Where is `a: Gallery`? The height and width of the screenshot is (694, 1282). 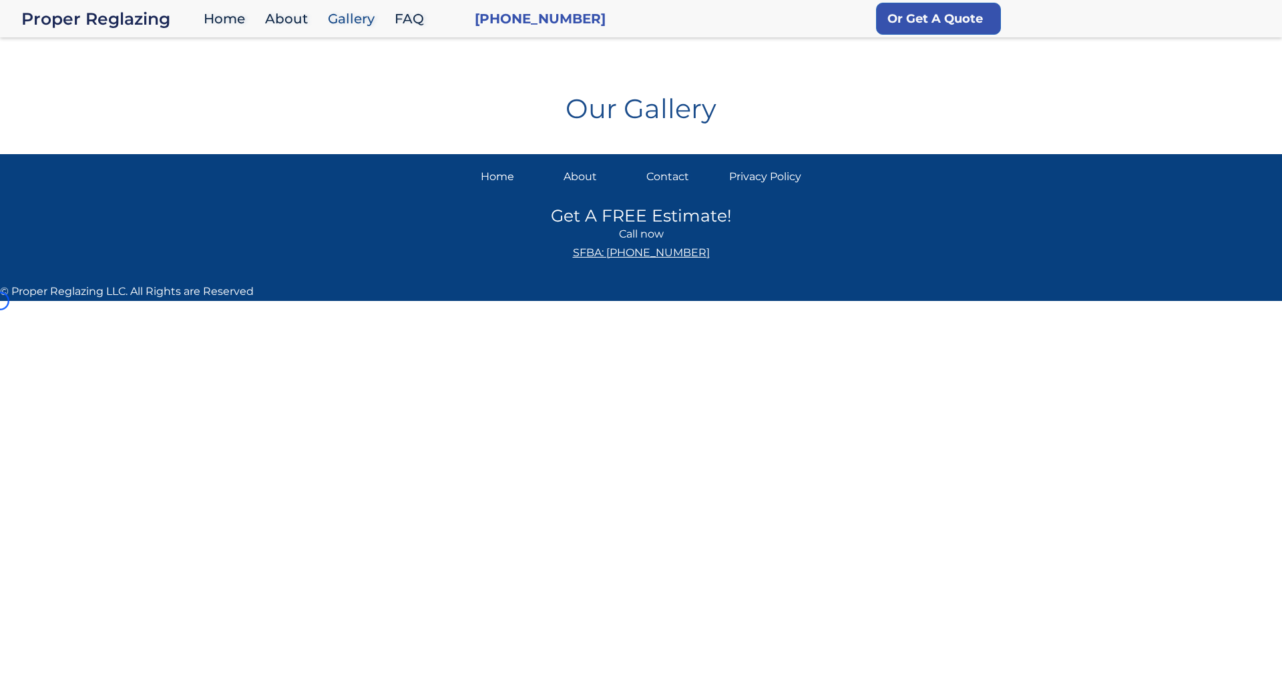
a: Gallery is located at coordinates (355, 19).